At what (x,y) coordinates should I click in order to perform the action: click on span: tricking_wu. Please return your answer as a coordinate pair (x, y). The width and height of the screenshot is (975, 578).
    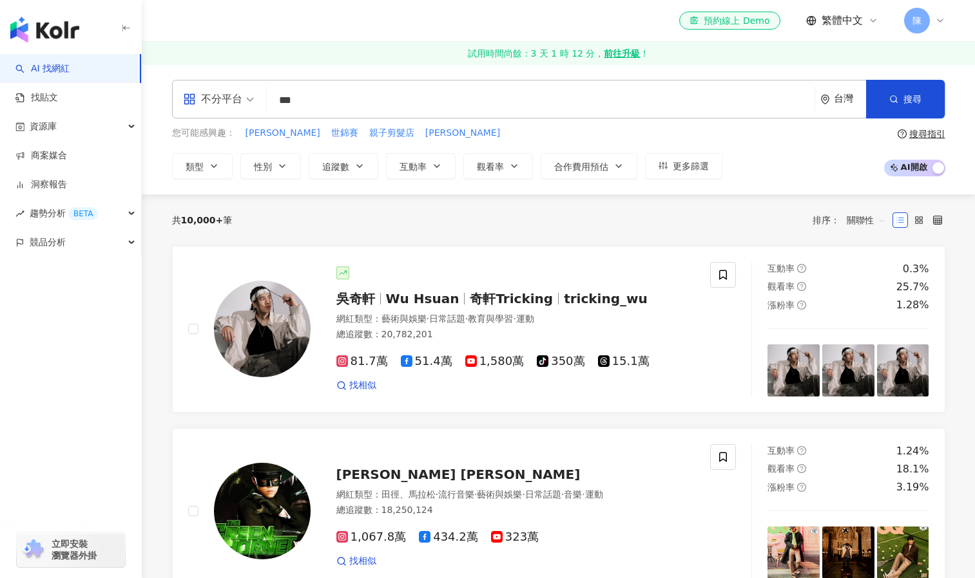
    Looking at the image, I should click on (605, 299).